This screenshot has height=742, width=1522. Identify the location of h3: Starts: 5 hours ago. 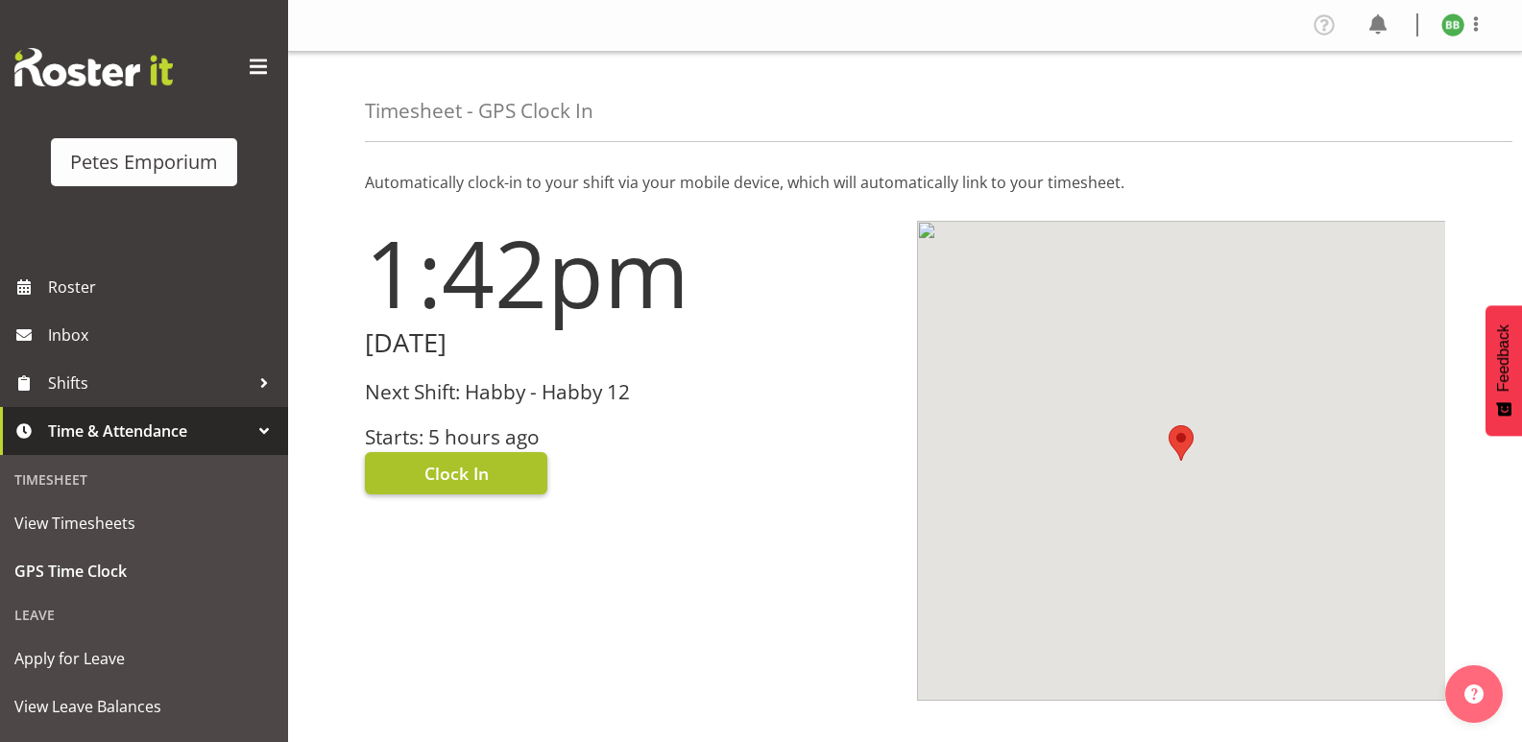
(629, 437).